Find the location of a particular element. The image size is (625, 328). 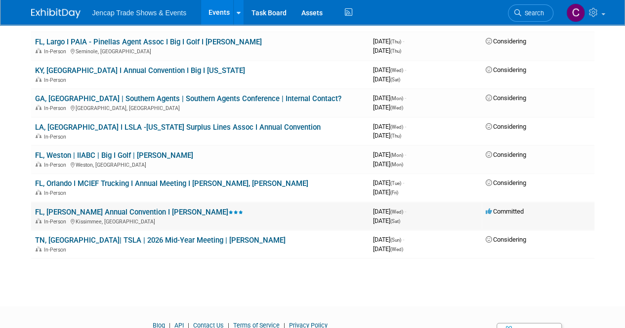

span: Committed is located at coordinates (504, 211).